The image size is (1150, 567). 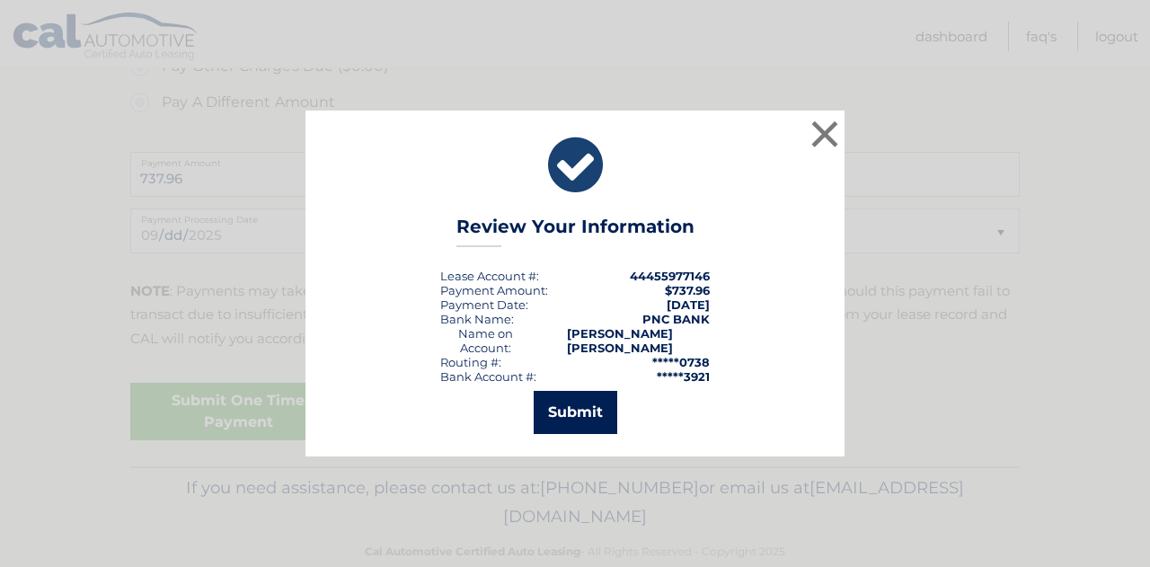 What do you see at coordinates (669, 276) in the screenshot?
I see `strong: 44455977146` at bounding box center [669, 276].